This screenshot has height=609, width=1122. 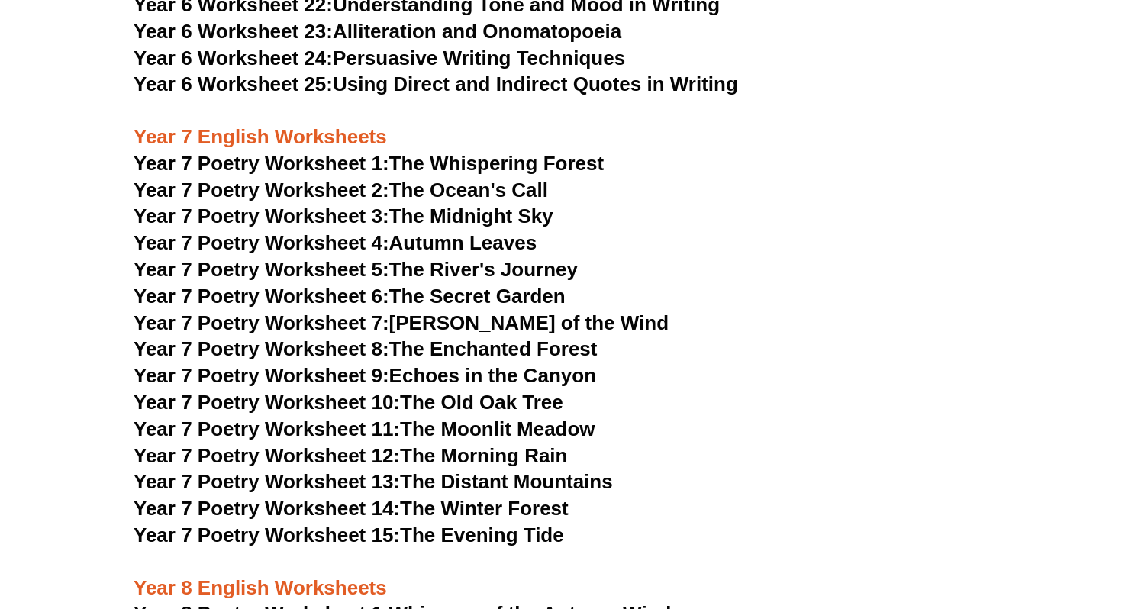 I want to click on a: Year 7 Poetry Worksheet 11:The Moonlit Meadow, so click(x=364, y=429).